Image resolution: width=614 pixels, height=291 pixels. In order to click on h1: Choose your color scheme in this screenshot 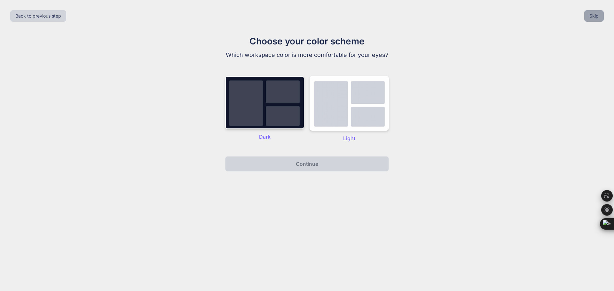, I will do `click(307, 41)`.